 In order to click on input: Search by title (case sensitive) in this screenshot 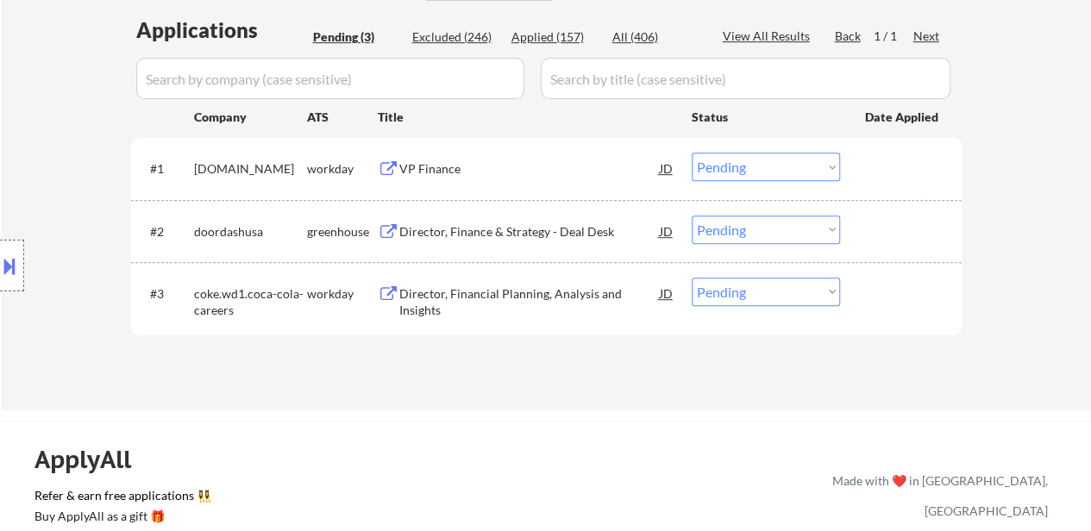, I will do `click(745, 79)`.